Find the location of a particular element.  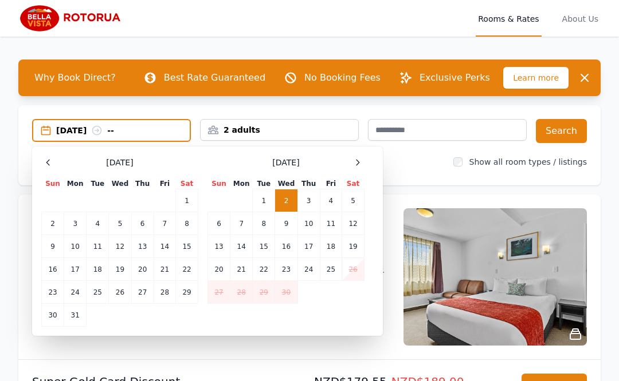

img: Bella Vista Rotorua is located at coordinates (73, 18).